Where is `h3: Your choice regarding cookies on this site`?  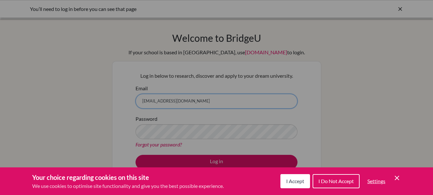
h3: Your choice regarding cookies on this site is located at coordinates (128, 178).